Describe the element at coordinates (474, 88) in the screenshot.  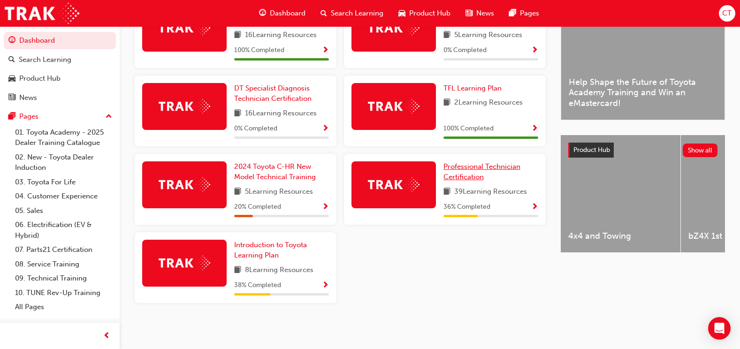
I see `a: TFL Learning Plan` at that location.